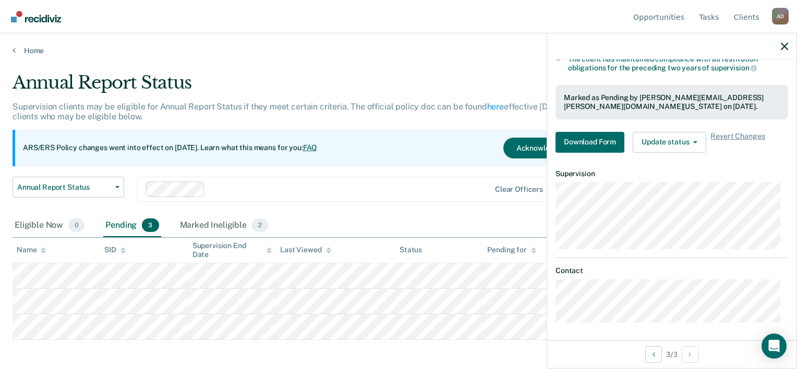  What do you see at coordinates (590, 142) in the screenshot?
I see `button: Download Form` at bounding box center [590, 142].